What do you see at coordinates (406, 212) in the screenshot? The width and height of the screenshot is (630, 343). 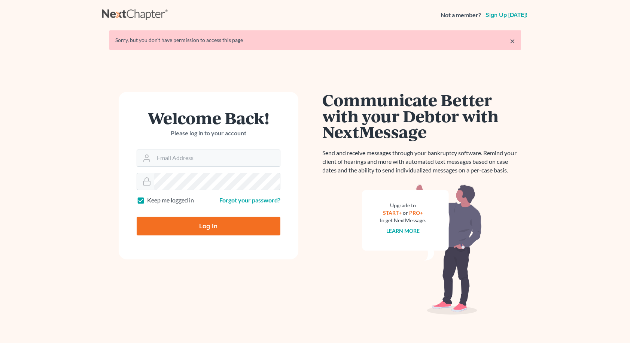 I see `span: or` at bounding box center [406, 212].